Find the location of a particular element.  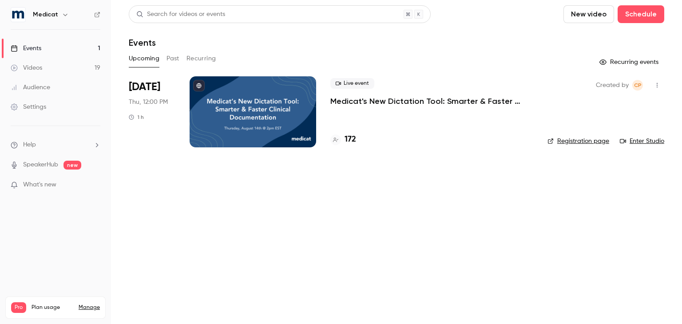

span: Thu, 12:00 PM is located at coordinates (148, 102).